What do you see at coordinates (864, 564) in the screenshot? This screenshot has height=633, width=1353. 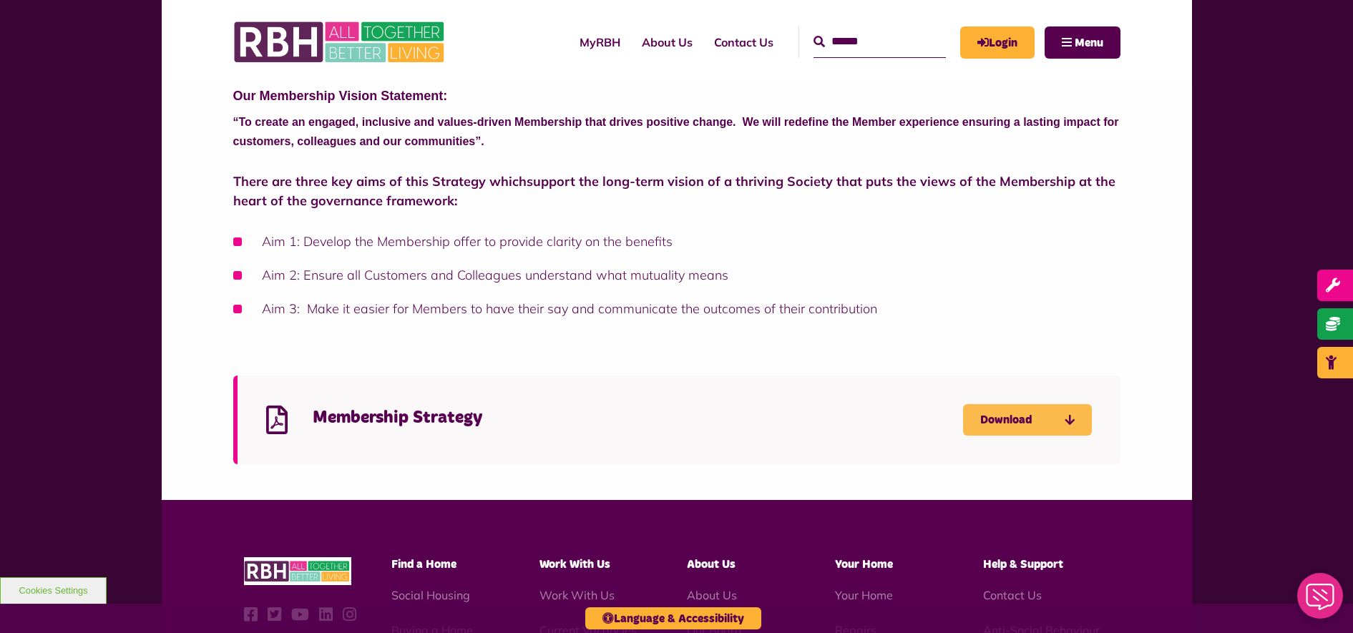 I see `span: Your Home` at bounding box center [864, 564].